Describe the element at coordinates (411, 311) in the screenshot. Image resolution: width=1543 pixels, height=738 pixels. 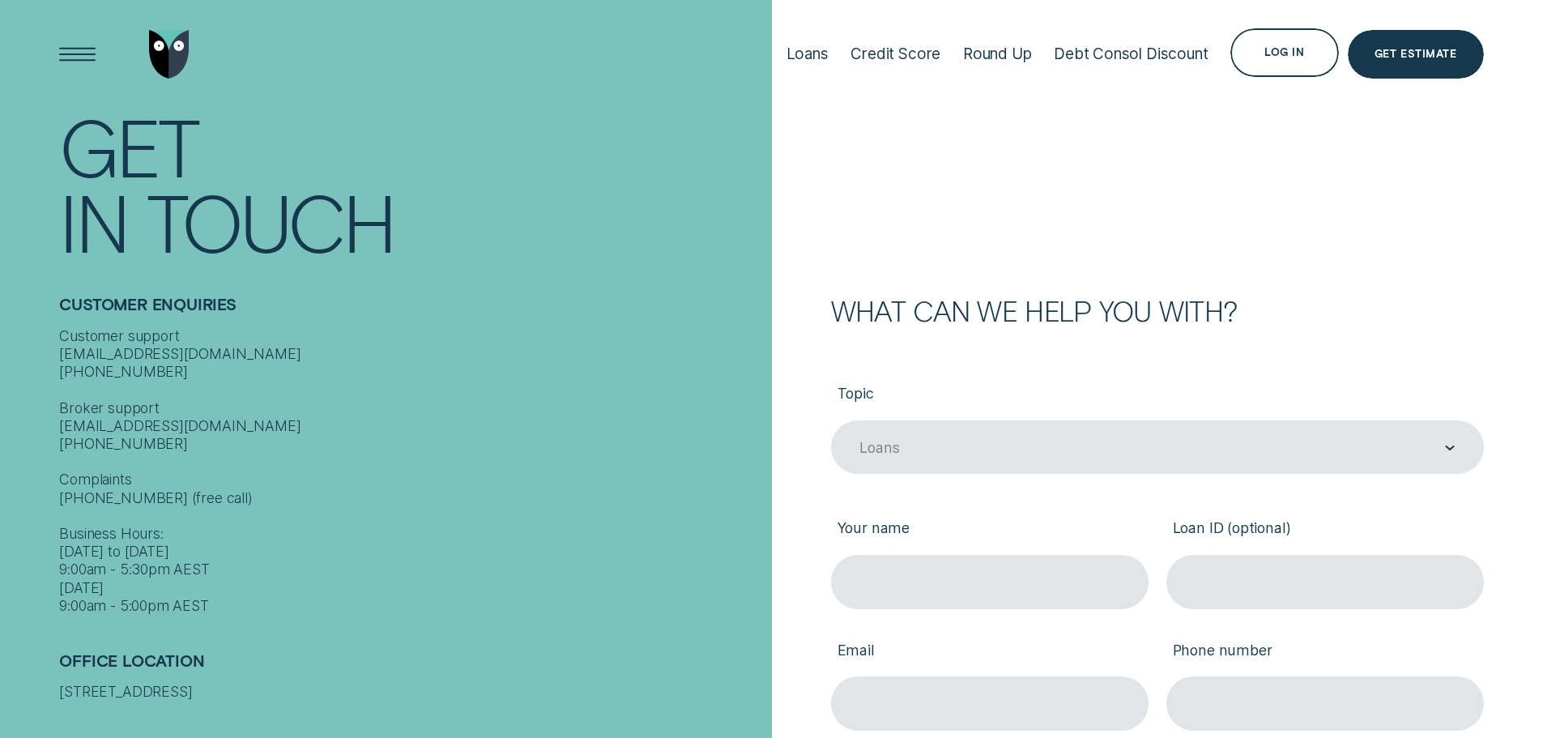
I see `h2: Customer Enquiries` at that location.